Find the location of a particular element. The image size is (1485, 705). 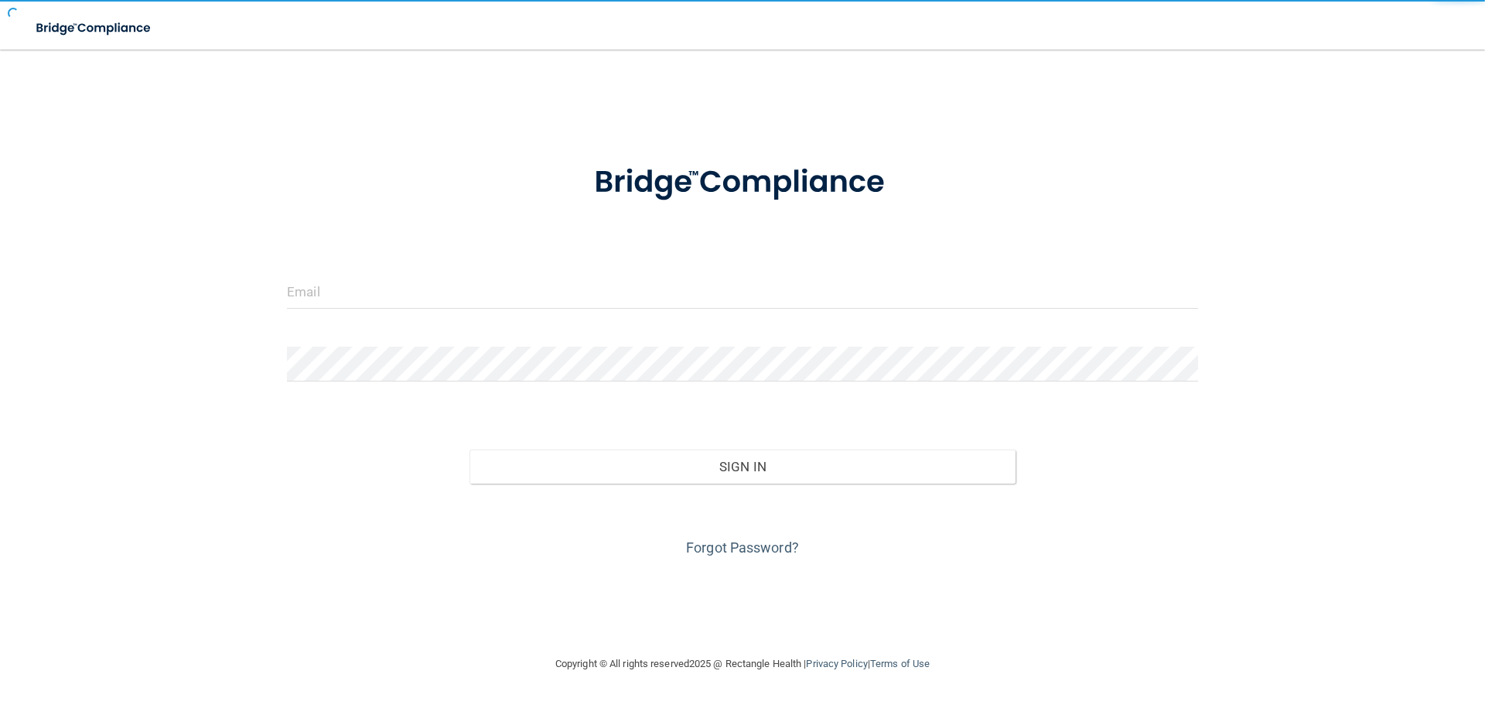

a: Forgot Password? is located at coordinates (743, 547).